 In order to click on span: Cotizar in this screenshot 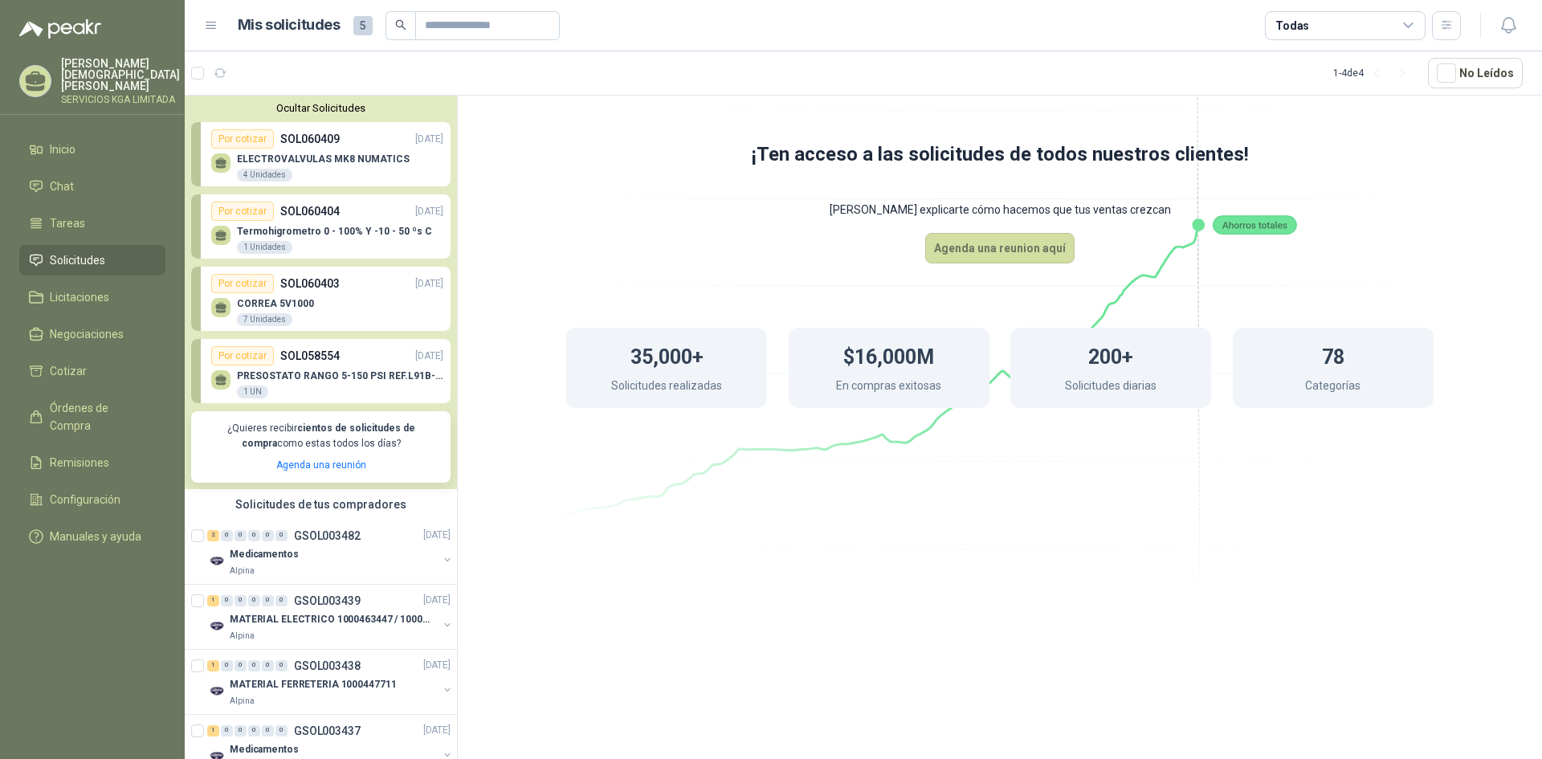, I will do `click(68, 371)`.